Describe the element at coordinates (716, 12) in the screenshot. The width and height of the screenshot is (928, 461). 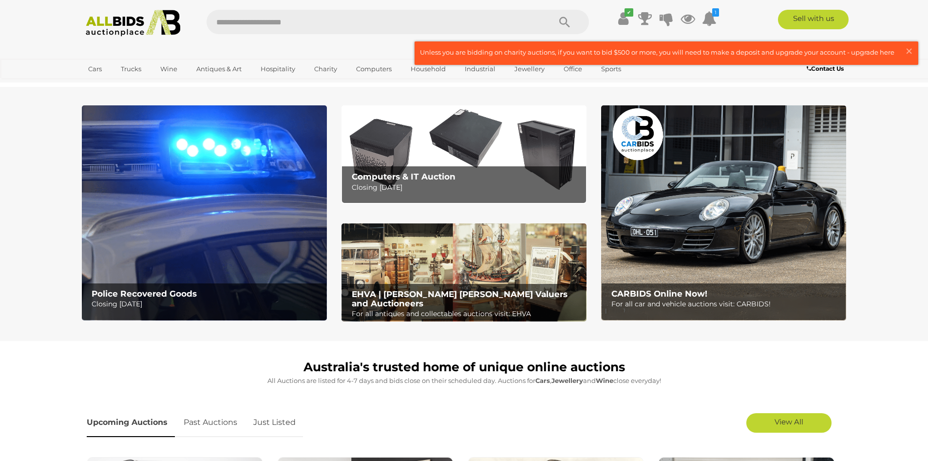
I see `i: 1` at that location.